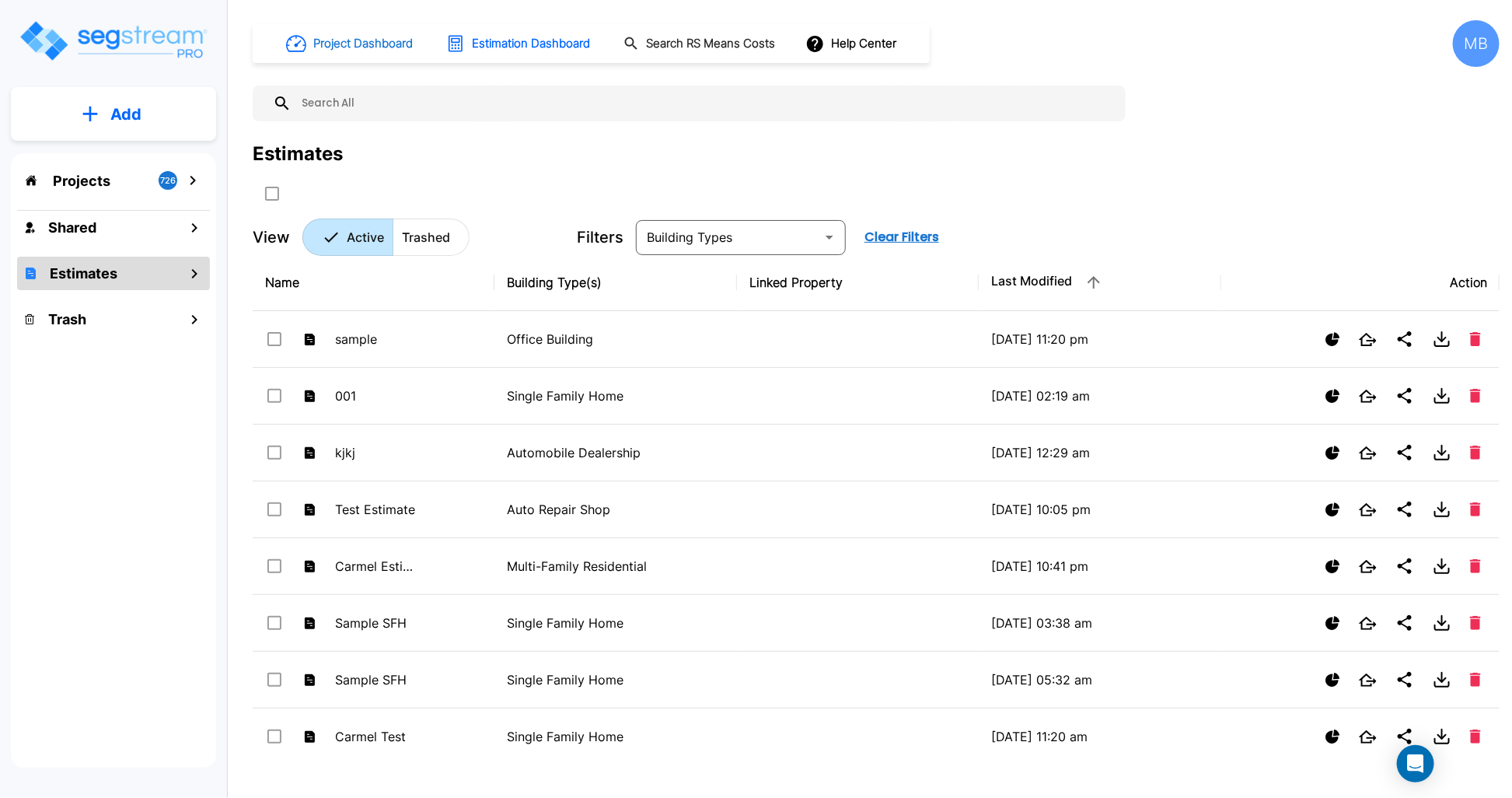 This screenshot has width=1512, height=798. I want to click on p: Projects, so click(82, 180).